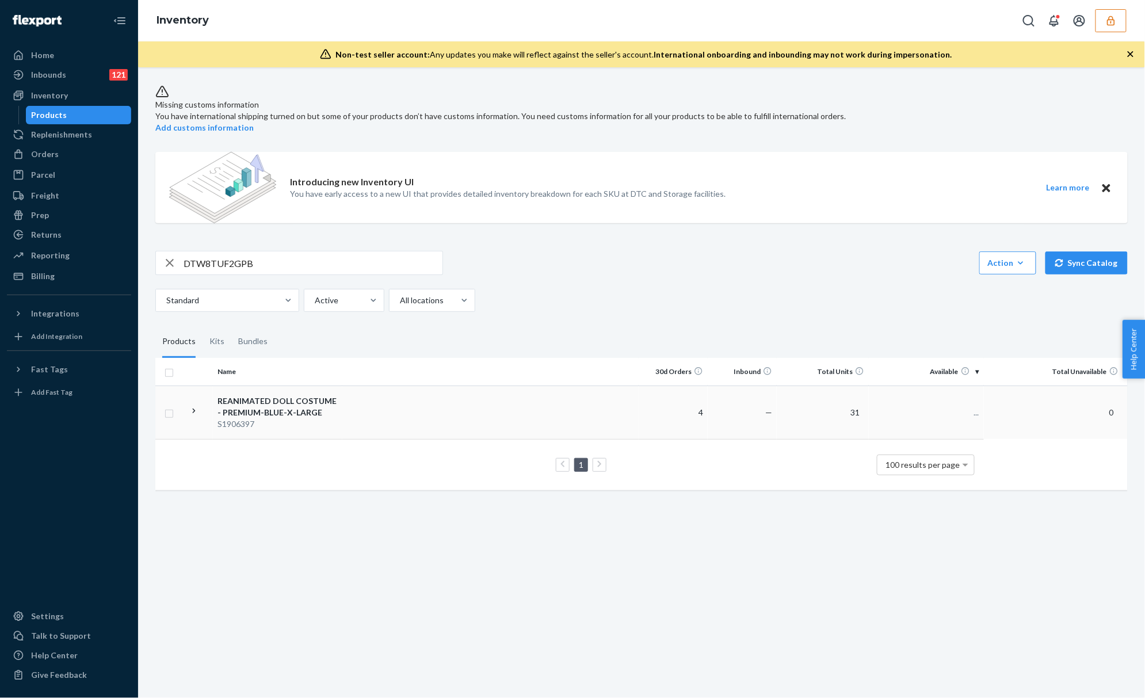  What do you see at coordinates (48, 75) in the screenshot?
I see `div: Inbounds` at bounding box center [48, 75].